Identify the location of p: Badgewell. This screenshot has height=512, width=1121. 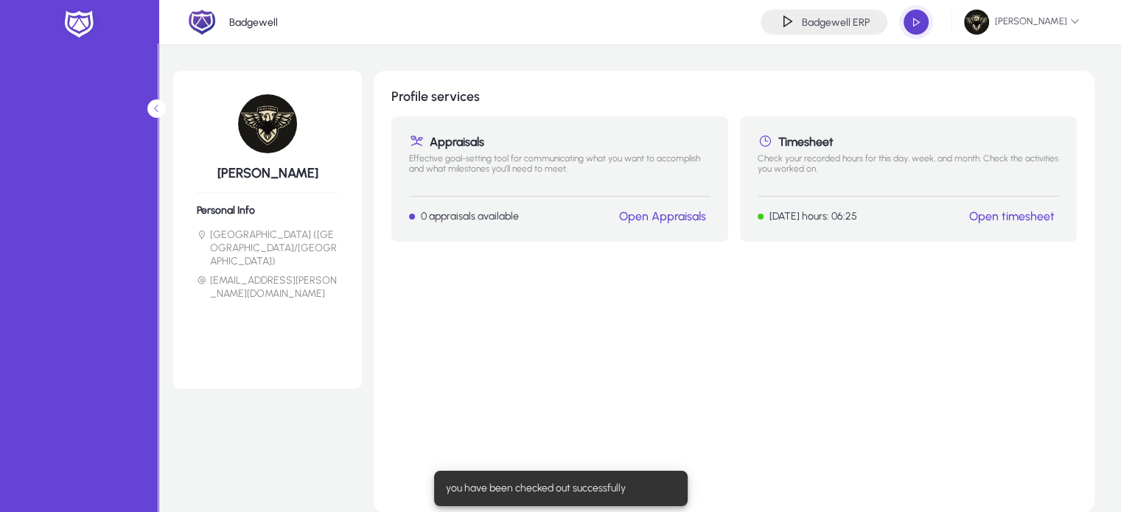
(254, 22).